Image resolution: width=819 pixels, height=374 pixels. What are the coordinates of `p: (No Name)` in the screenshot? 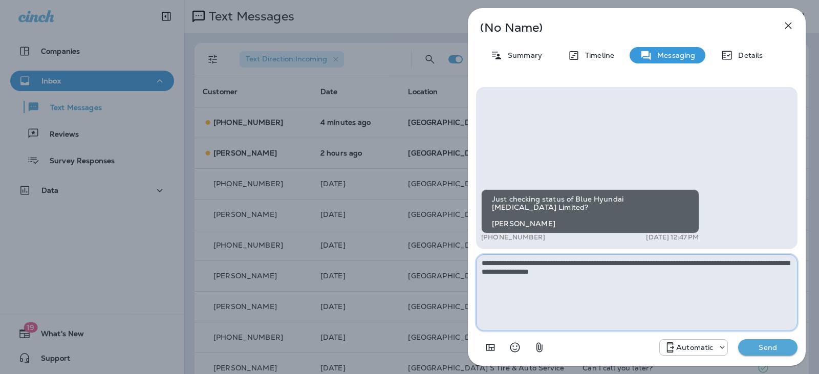 It's located at (620, 28).